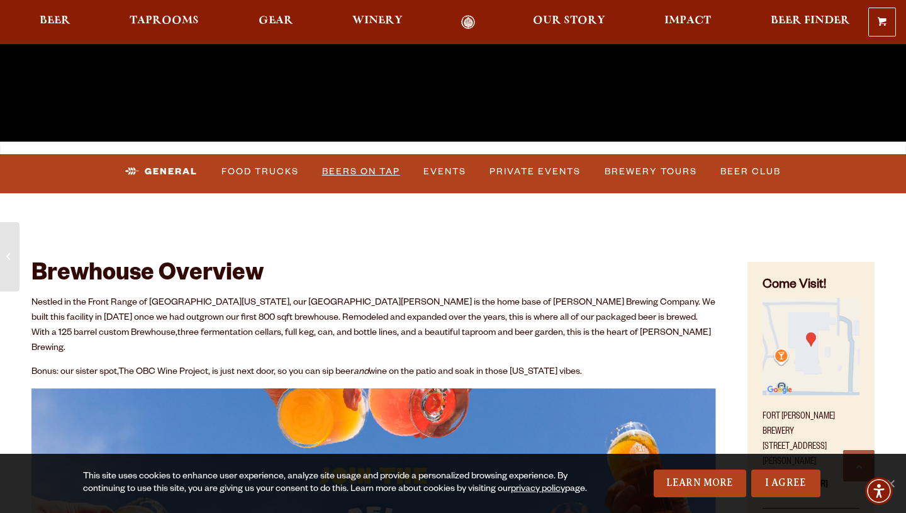 The height and width of the screenshot is (513, 906). What do you see at coordinates (810, 21) in the screenshot?
I see `span: Beer Finder` at bounding box center [810, 21].